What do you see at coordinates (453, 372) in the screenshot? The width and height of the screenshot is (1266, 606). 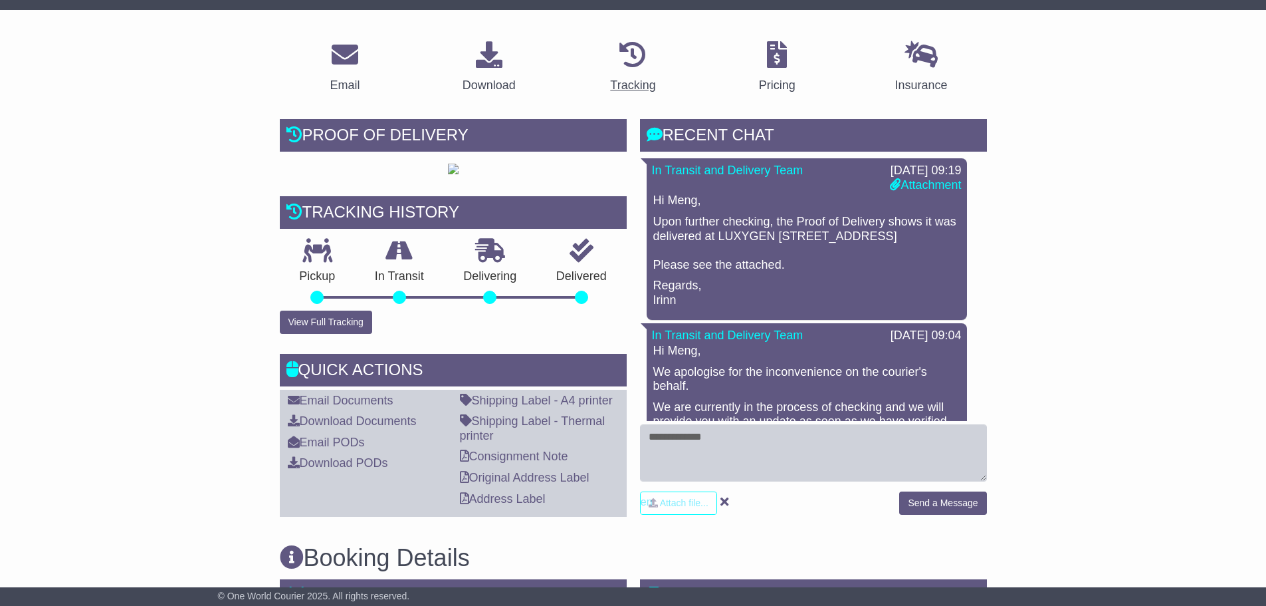 I see `div: Quick Actions` at bounding box center [453, 372].